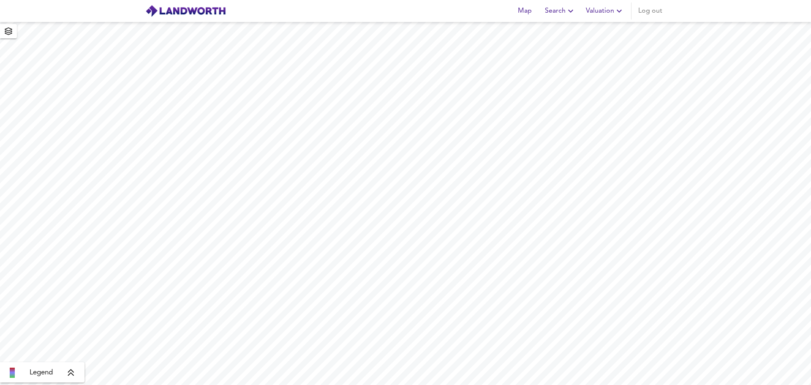 This screenshot has height=385, width=811. Describe the element at coordinates (525, 11) in the screenshot. I see `button: Map` at that location.